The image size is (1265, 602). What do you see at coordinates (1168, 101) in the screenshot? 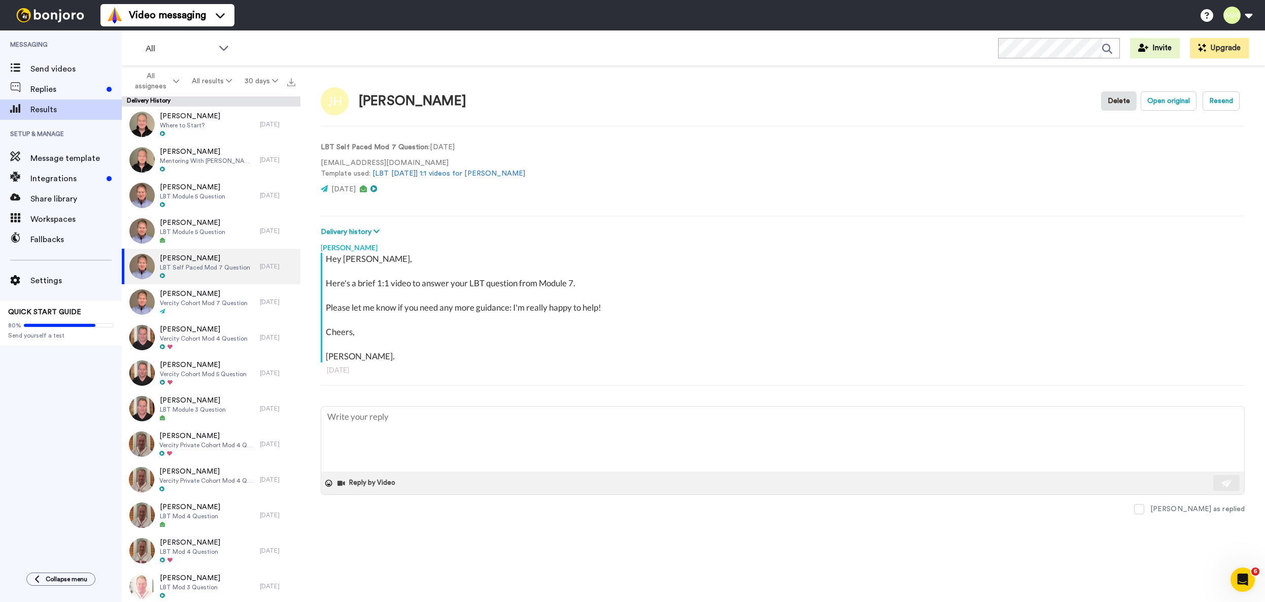
I see `button: Open original` at bounding box center [1168, 101].